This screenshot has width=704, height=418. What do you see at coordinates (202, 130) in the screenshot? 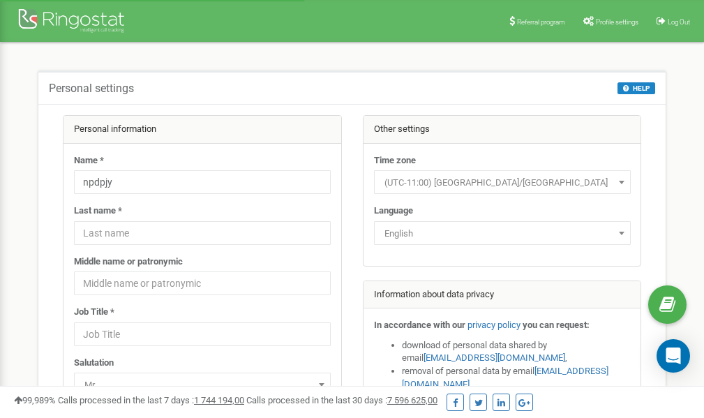
I see `div: Personal information` at bounding box center [202, 130].